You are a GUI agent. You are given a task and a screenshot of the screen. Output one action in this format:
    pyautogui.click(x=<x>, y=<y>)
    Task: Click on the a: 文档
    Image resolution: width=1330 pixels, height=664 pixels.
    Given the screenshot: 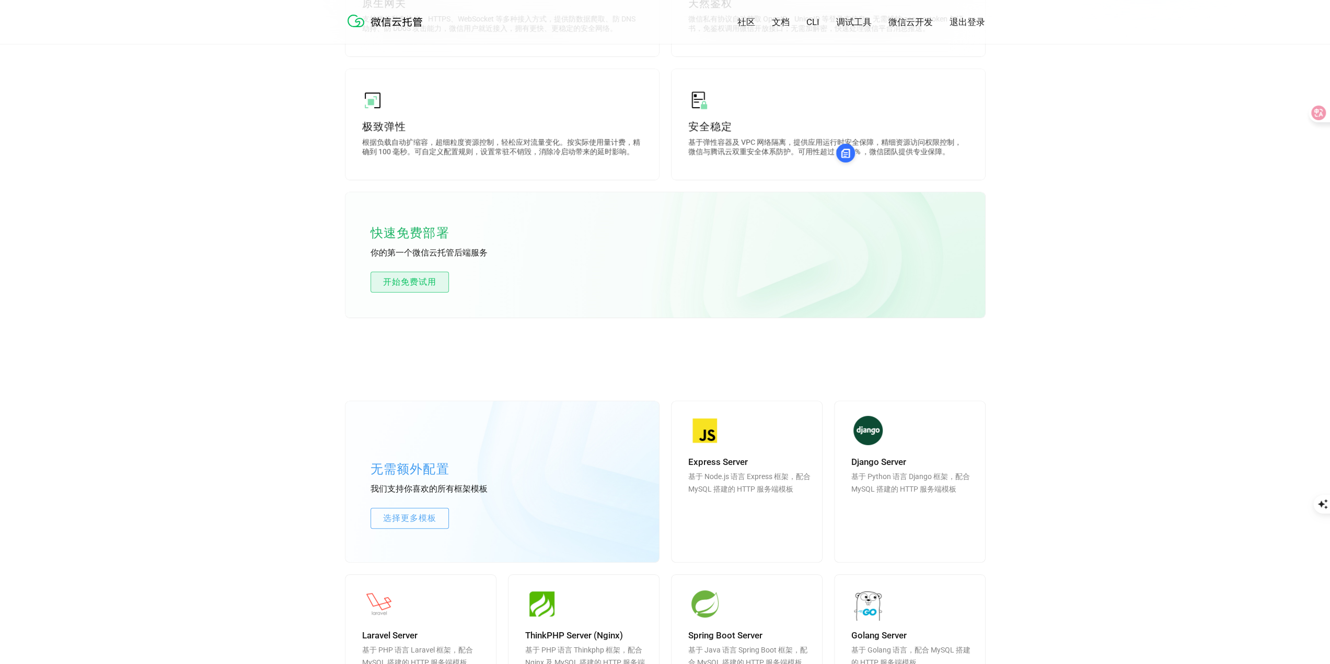 What is the action you would take?
    pyautogui.click(x=780, y=22)
    